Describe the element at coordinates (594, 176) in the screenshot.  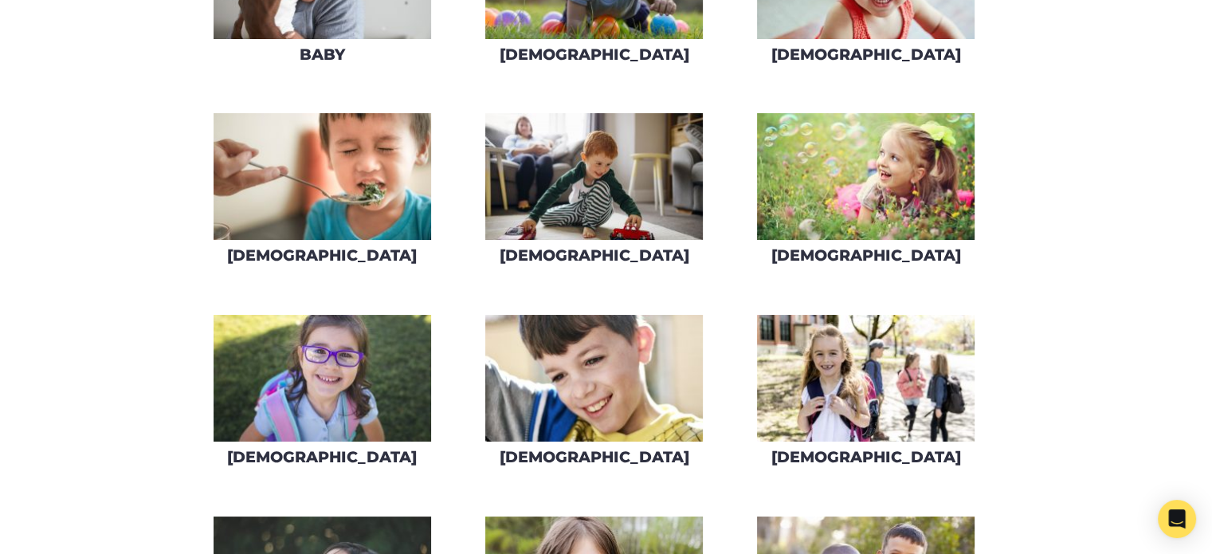
I see `img: iStock-626842222-275x160.jpg` at that location.